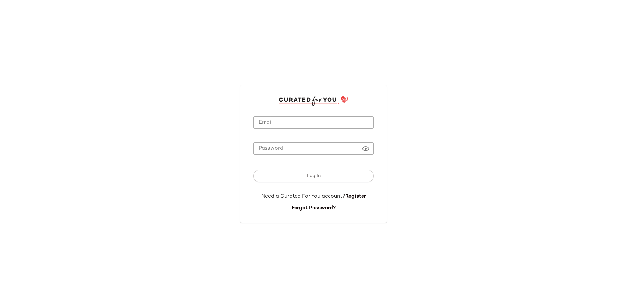  What do you see at coordinates (355, 196) in the screenshot?
I see `a: Register` at bounding box center [355, 196].